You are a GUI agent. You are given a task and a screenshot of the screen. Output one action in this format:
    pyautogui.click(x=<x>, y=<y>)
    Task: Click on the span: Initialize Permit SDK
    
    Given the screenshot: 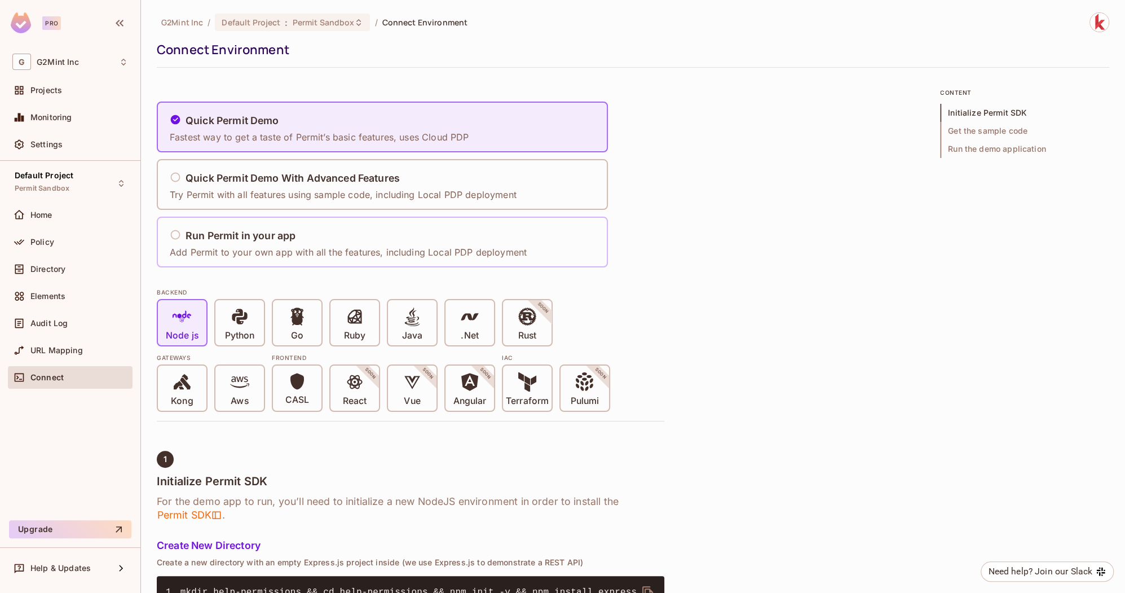 What is the action you would take?
    pyautogui.click(x=1024, y=113)
    